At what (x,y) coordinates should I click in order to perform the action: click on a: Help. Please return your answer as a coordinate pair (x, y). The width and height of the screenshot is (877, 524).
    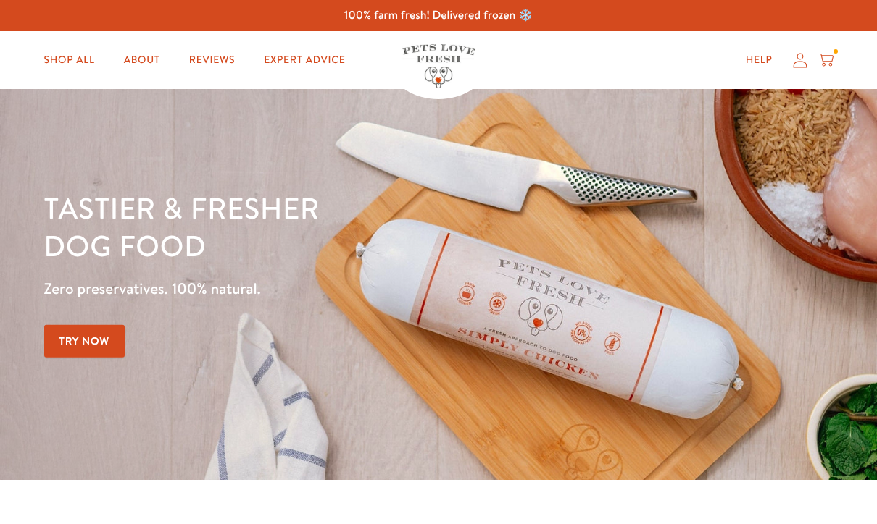
    Looking at the image, I should click on (758, 60).